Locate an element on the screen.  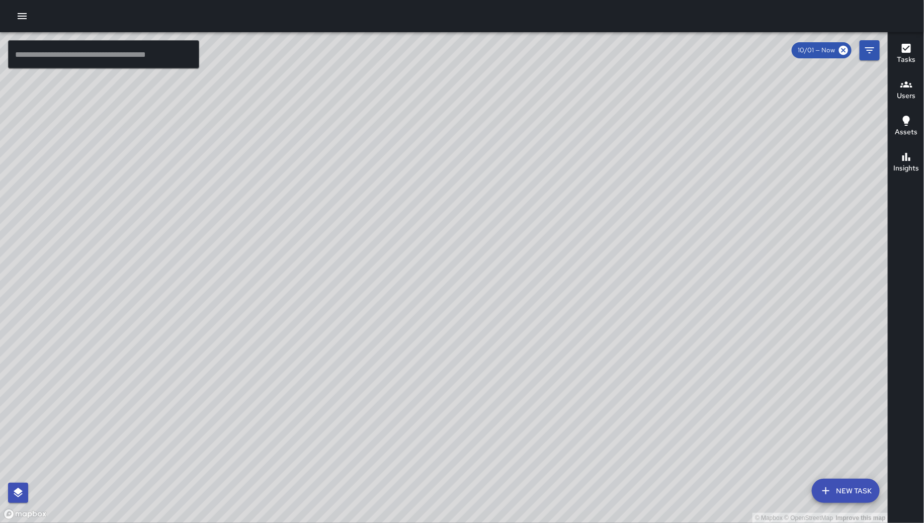
h6: Users is located at coordinates (906, 96).